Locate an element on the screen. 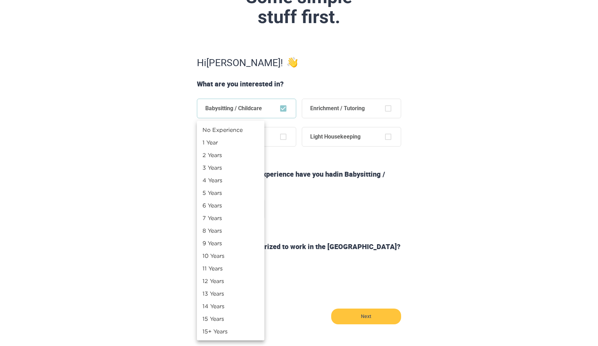  li: No Experience is located at coordinates (231, 130).